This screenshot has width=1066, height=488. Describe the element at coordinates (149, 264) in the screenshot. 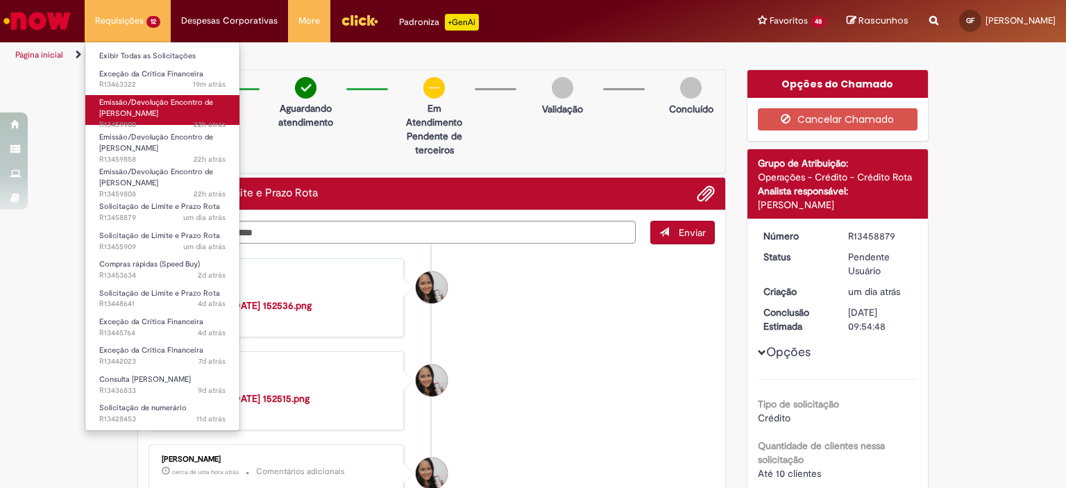

I see `span: Compras rápidas (Speed Buy)` at that location.